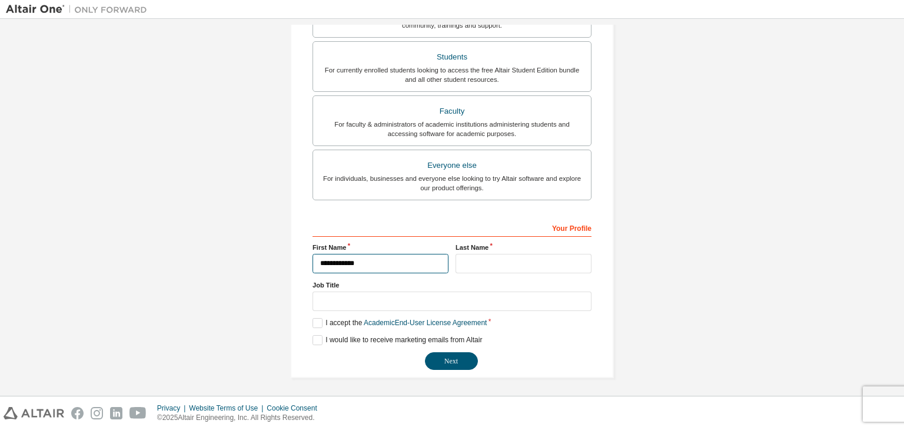 Image resolution: width=904 pixels, height=430 pixels. I want to click on label: Last Name, so click(523, 247).